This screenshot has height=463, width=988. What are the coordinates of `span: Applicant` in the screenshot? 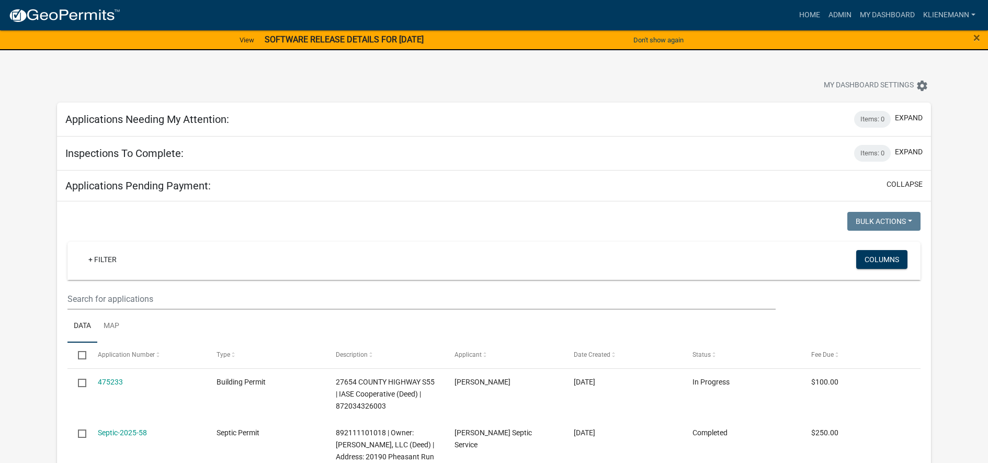 It's located at (468, 355).